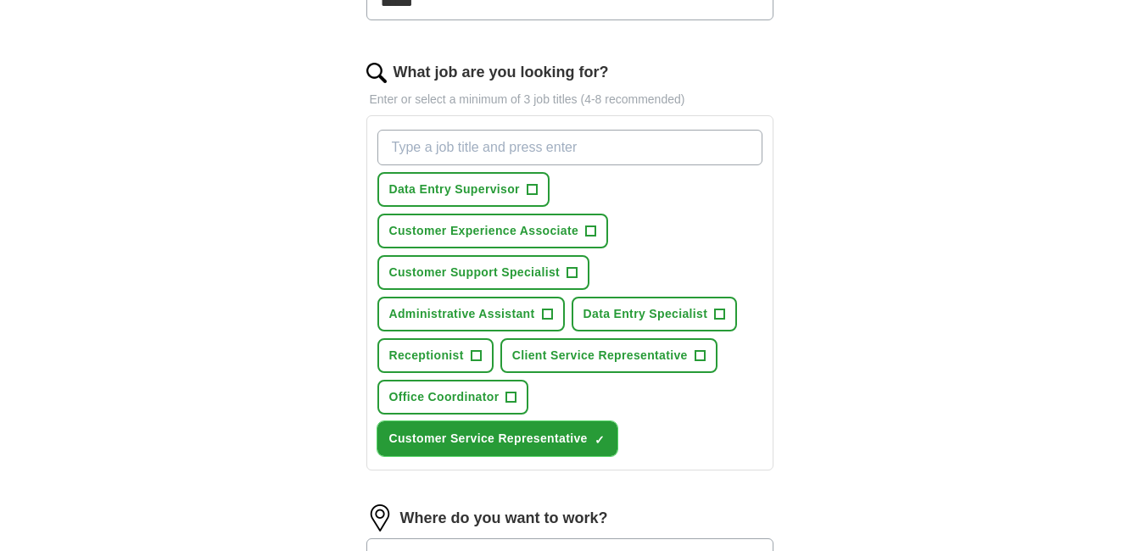 This screenshot has height=551, width=1139. Describe the element at coordinates (426, 355) in the screenshot. I see `span: Receptionist` at that location.